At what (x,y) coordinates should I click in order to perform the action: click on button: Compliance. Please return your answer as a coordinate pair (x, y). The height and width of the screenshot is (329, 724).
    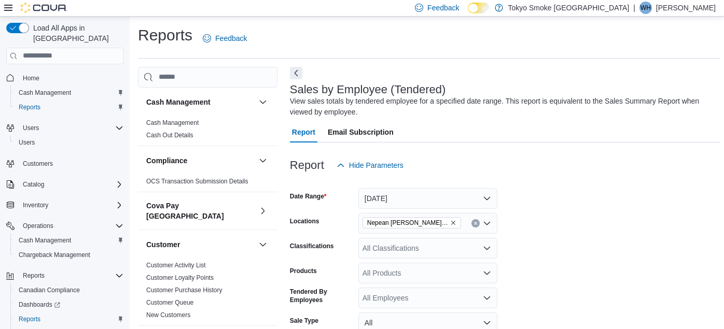
    Looking at the image, I should click on (263, 161).